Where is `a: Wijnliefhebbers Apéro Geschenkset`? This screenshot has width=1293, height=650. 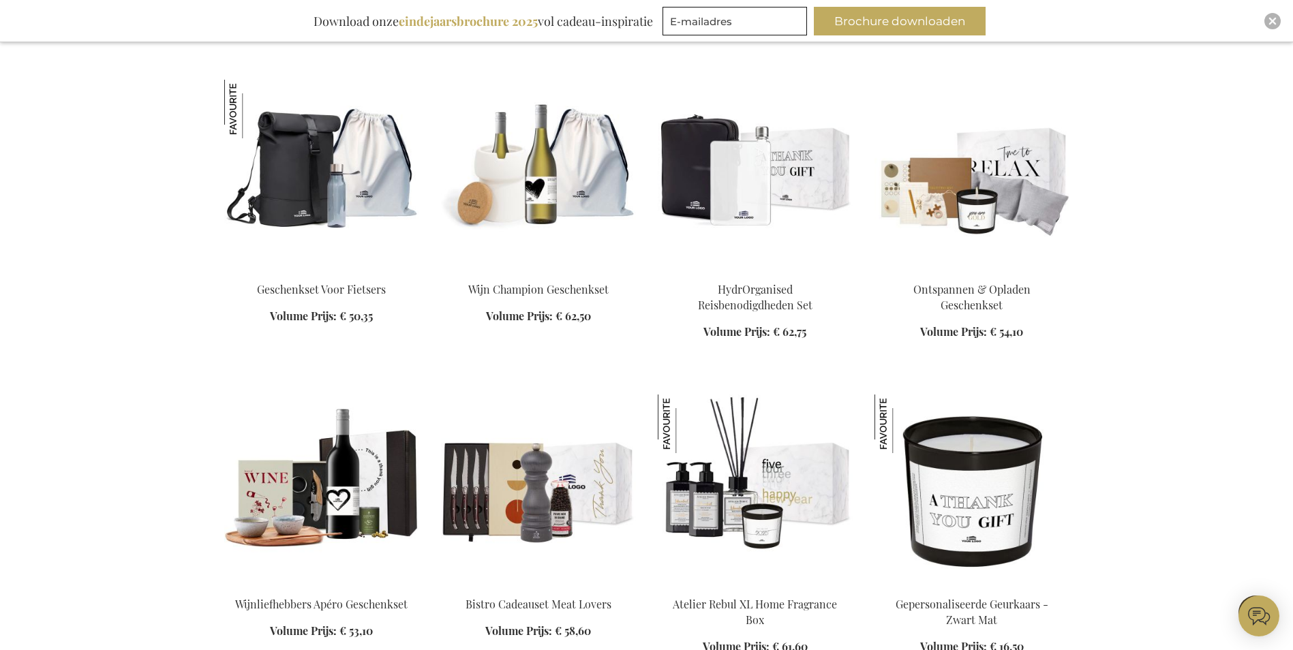 a: Wijnliefhebbers Apéro Geschenkset is located at coordinates (321, 604).